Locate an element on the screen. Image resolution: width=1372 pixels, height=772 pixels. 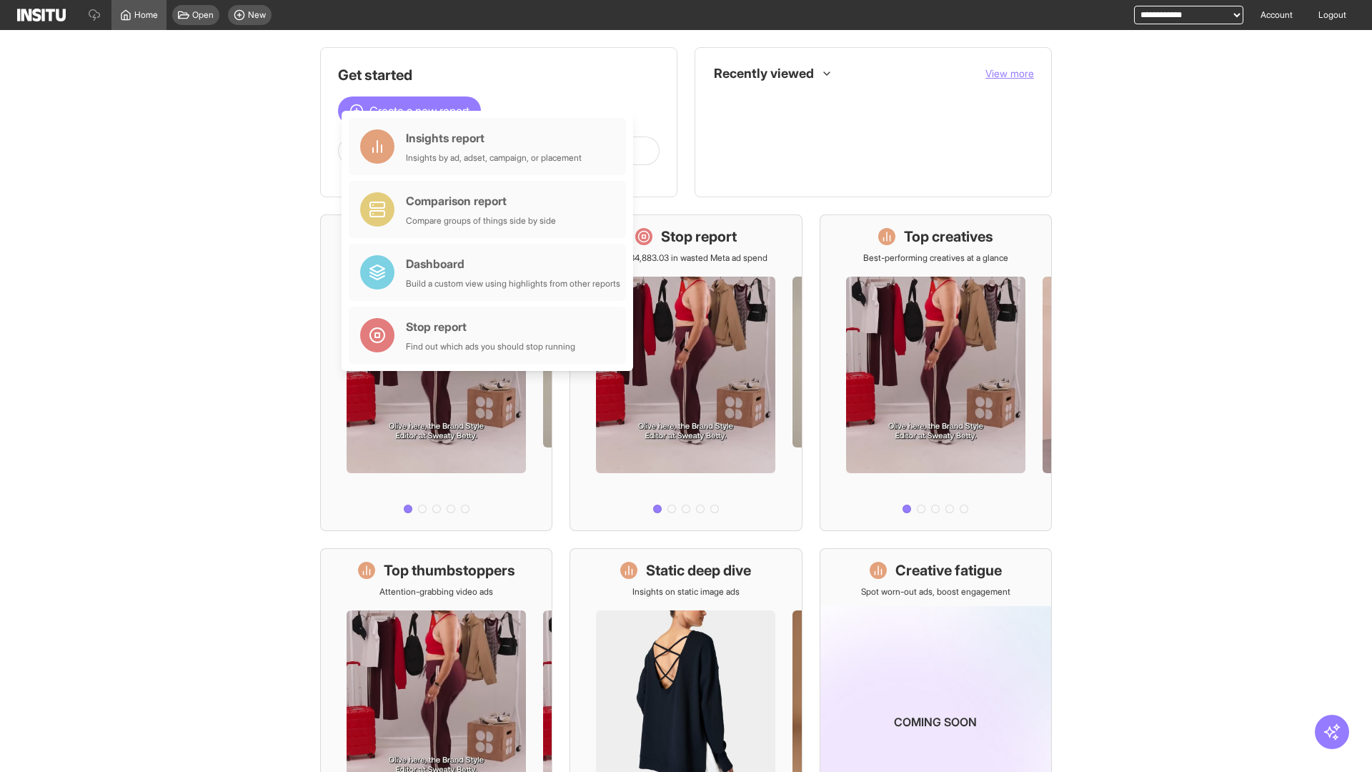
span: Create a new report is located at coordinates (420, 111).